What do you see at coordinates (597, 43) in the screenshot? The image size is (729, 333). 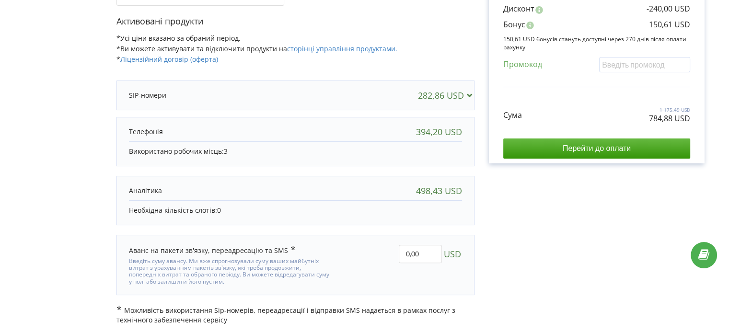 I see `p: 150,61 USD бонусів стануть доступні через 270 днів після оплати рахунку` at bounding box center [597, 43].